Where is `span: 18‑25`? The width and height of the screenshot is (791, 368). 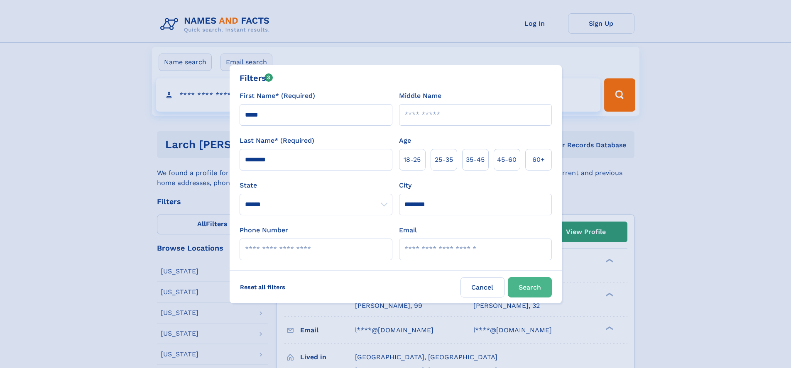 span: 18‑25 is located at coordinates (412, 160).